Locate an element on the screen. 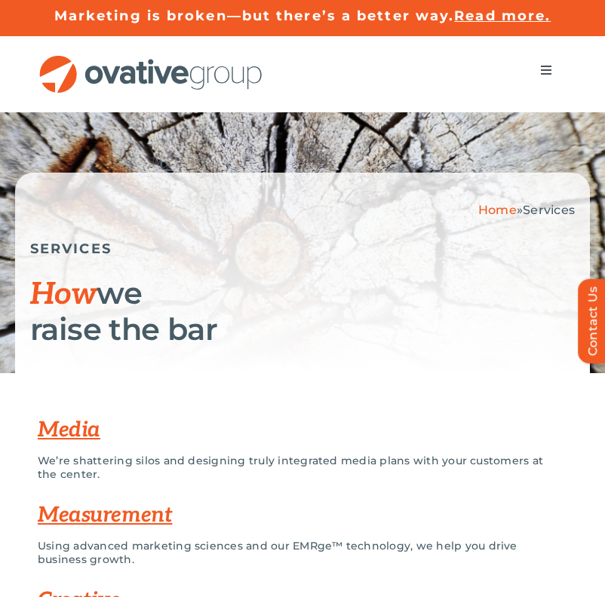 Image resolution: width=605 pixels, height=597 pixels. a: Measurement is located at coordinates (105, 515).